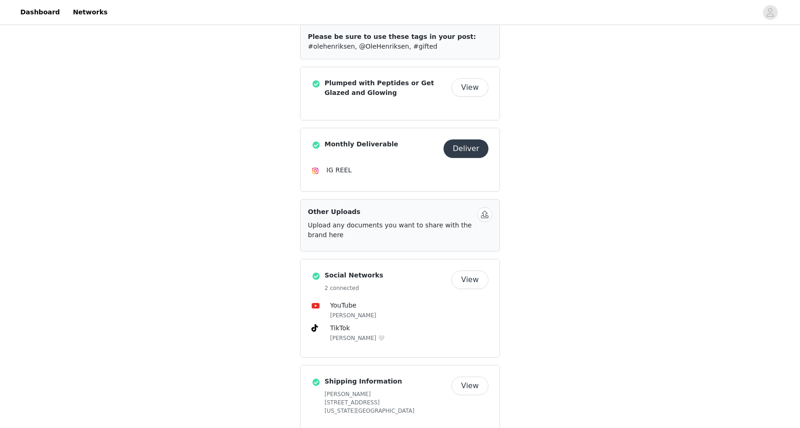  I want to click on h4: Plumped with Peptides or Get Glazed and Glowing, so click(386, 88).